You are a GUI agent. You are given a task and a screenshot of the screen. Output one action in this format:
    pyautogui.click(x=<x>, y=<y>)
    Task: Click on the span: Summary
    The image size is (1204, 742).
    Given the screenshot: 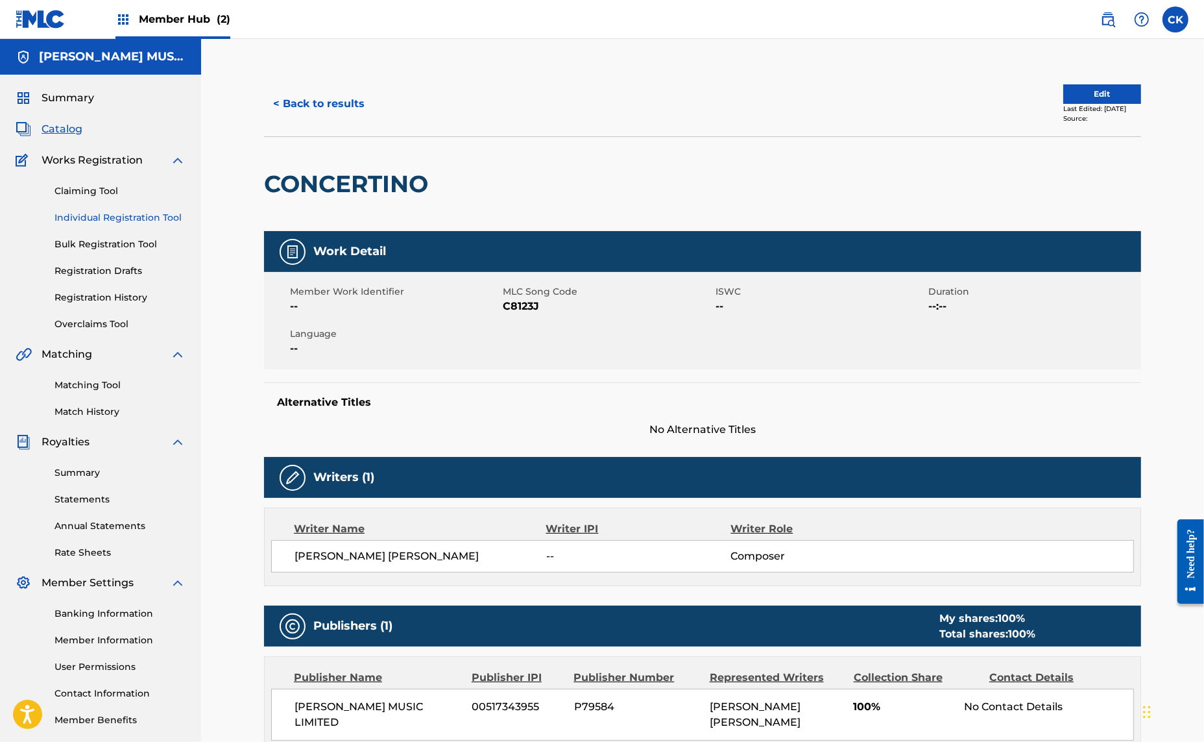 What is the action you would take?
    pyautogui.click(x=67, y=98)
    